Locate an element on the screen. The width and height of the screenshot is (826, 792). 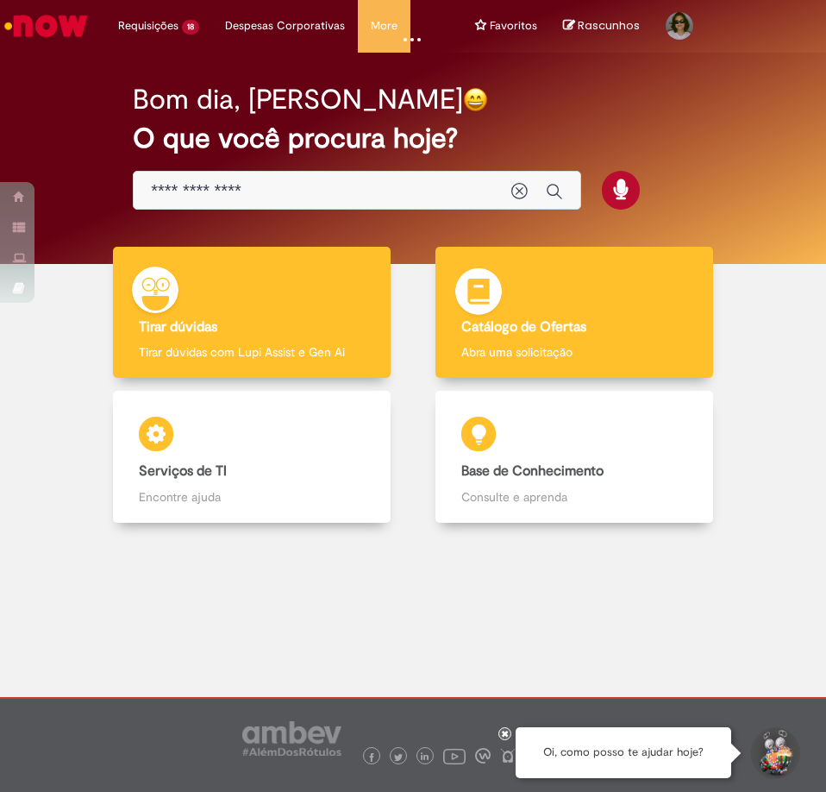
h2: O que você procura hoje? is located at coordinates (413, 138).